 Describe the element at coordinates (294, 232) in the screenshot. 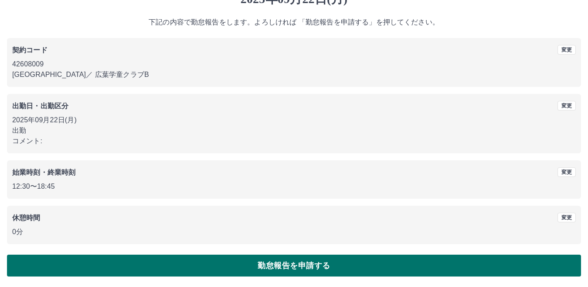

I see `p: 0分` at that location.